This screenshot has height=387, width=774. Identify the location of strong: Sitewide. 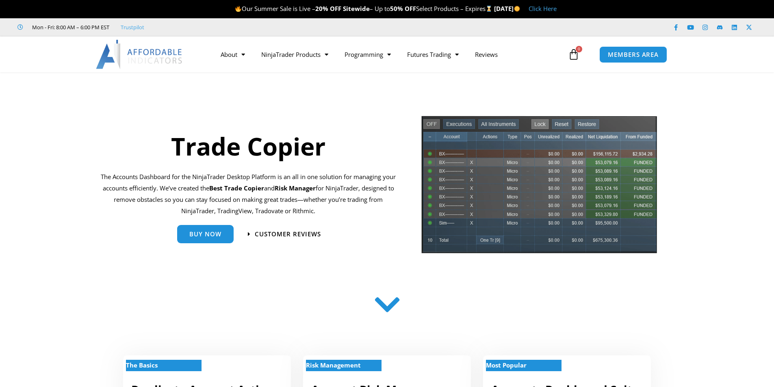
(356, 9).